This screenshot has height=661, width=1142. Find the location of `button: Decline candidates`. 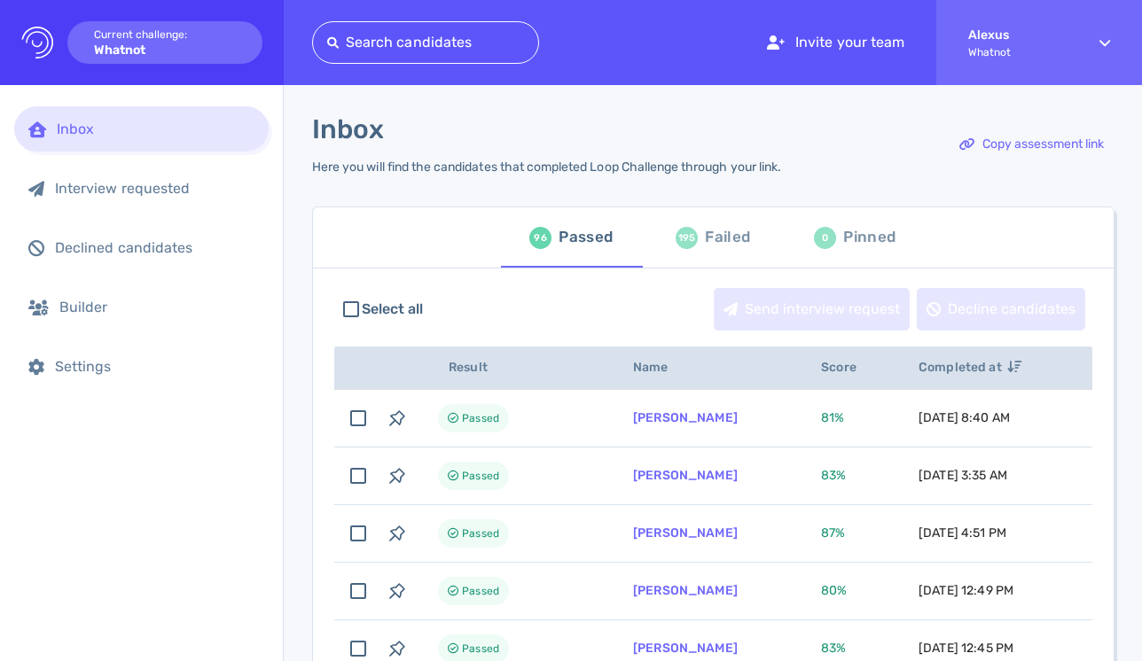

button: Decline candidates is located at coordinates (1001, 309).